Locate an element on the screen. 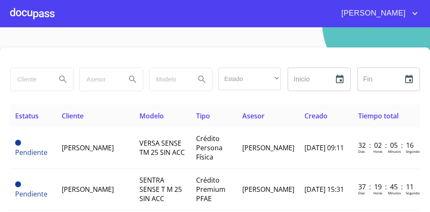  span: Estatus is located at coordinates (27, 116).